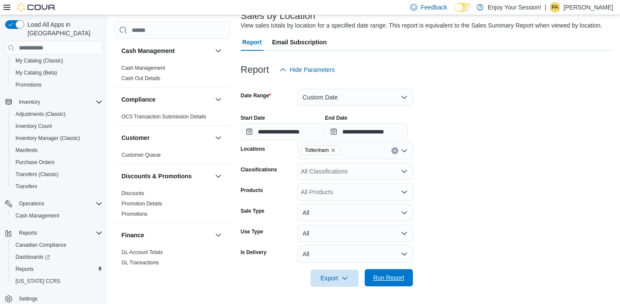 Image resolution: width=620 pixels, height=304 pixels. Describe the element at coordinates (317, 150) in the screenshot. I see `span: Tottenham` at that location.